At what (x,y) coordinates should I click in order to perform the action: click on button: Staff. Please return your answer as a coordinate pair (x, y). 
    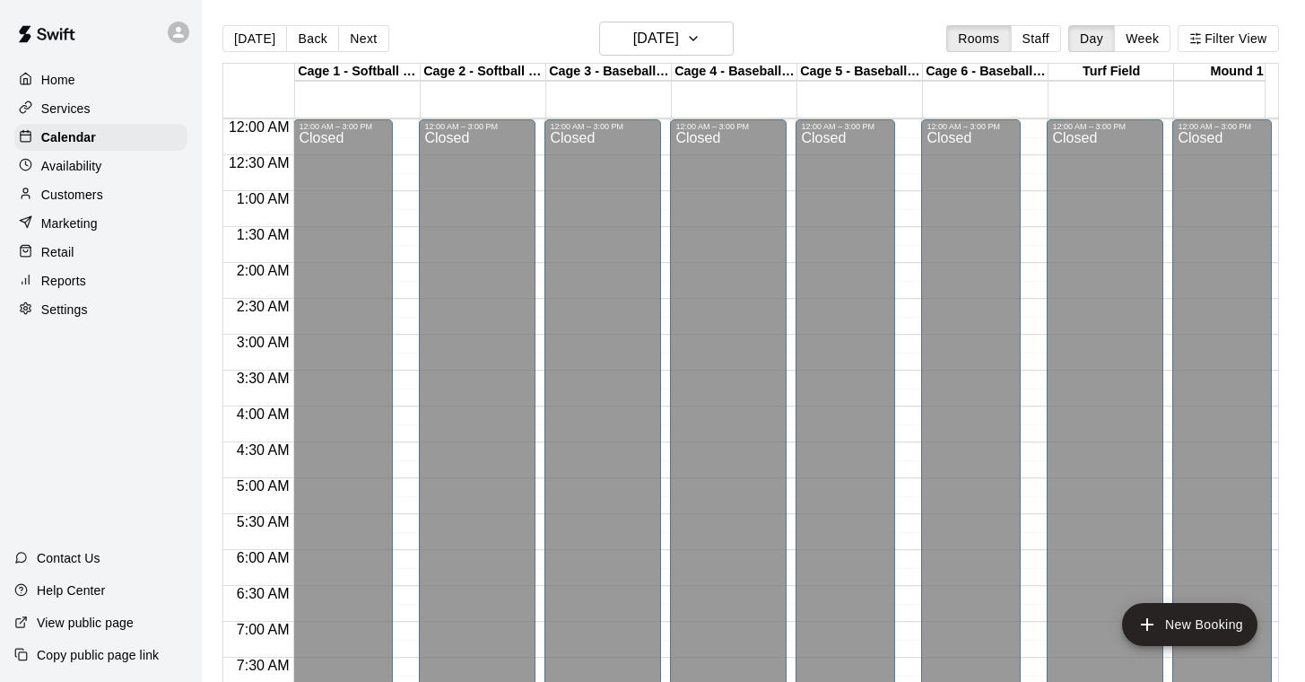
    Looking at the image, I should click on (1036, 39).